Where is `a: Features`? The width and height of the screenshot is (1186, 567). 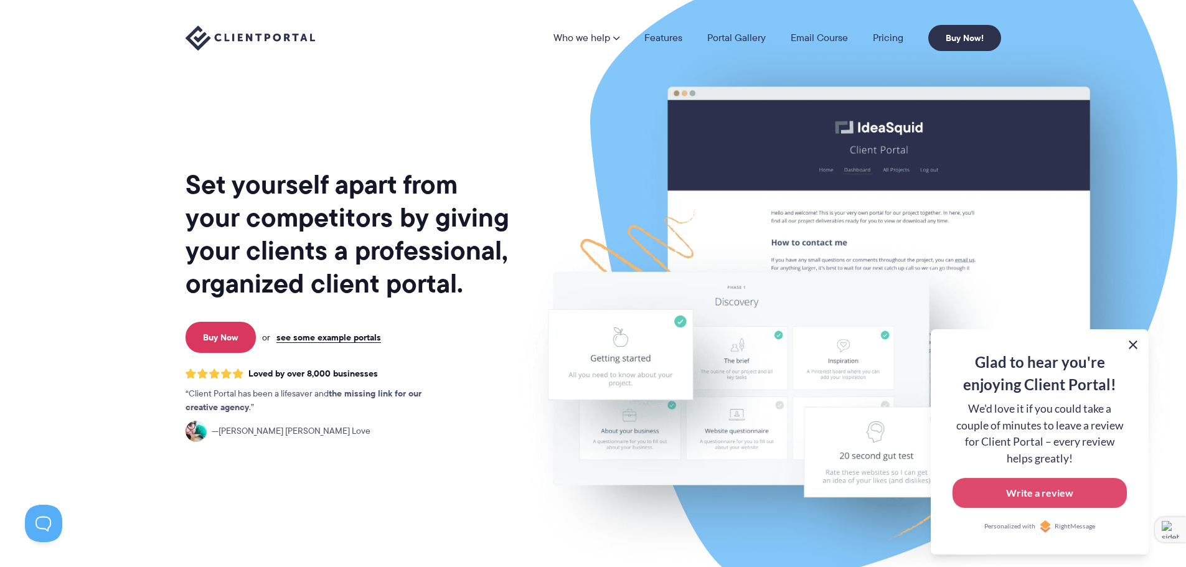 a: Features is located at coordinates (663, 38).